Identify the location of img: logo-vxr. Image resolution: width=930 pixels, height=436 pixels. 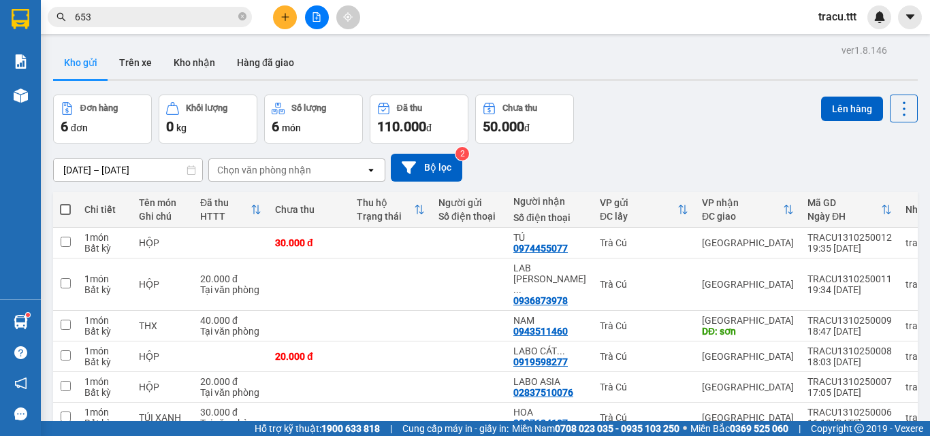
(20, 19).